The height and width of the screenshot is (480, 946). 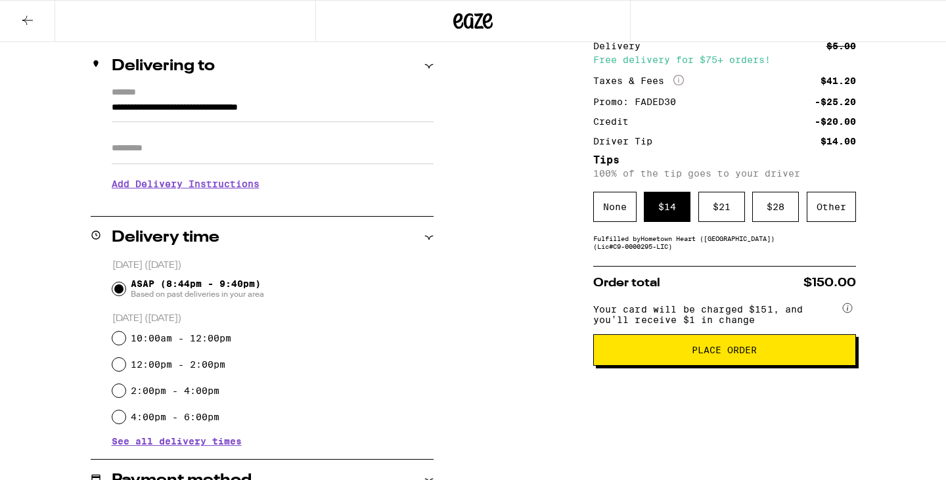 What do you see at coordinates (724, 350) in the screenshot?
I see `span: Place Order` at bounding box center [724, 350].